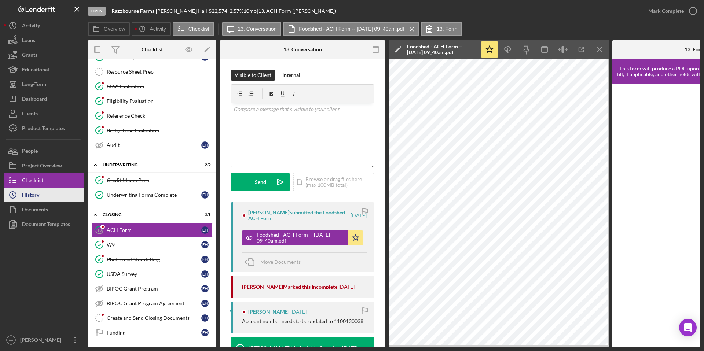  Describe the element at coordinates (280, 262) in the screenshot. I see `span: Move Documents` at that location.